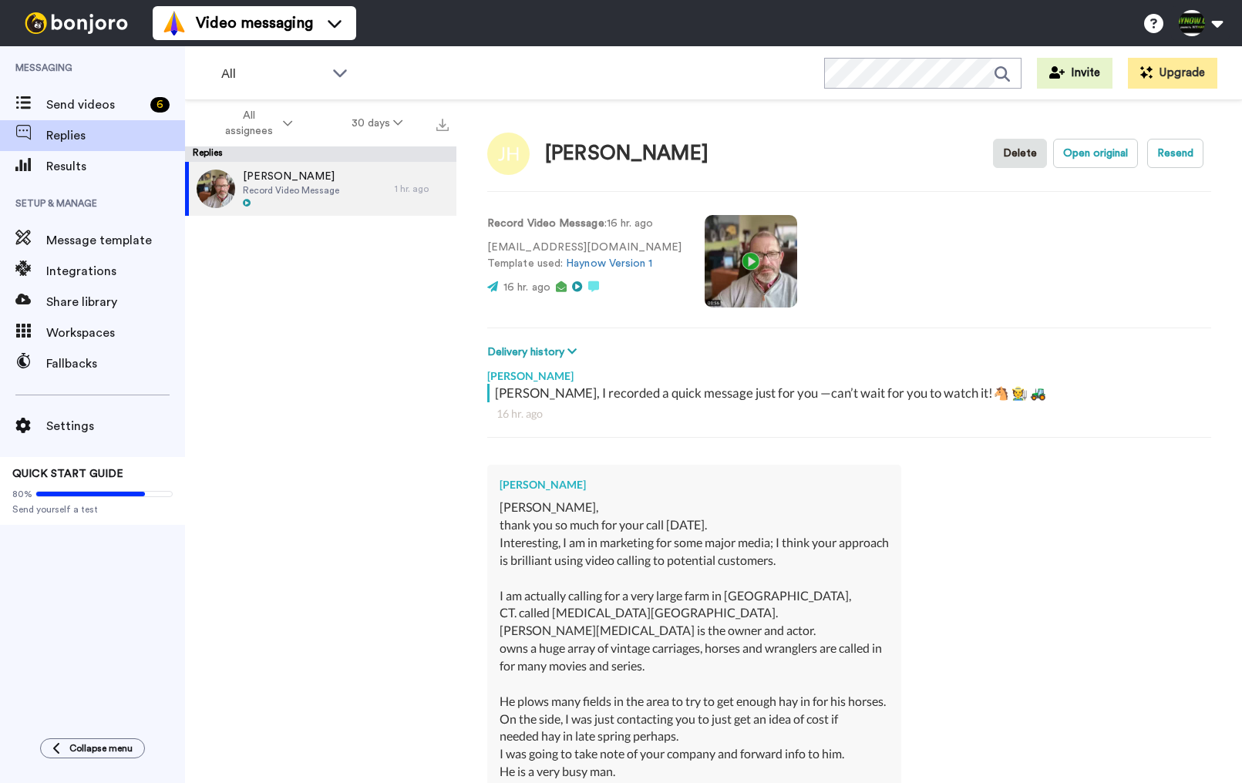  I want to click on button: All assignees, so click(255, 123).